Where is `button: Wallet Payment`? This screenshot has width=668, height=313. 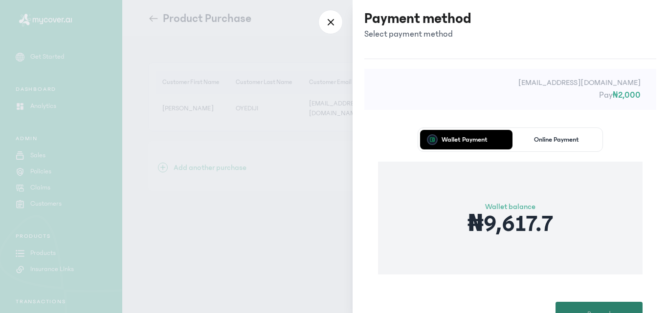 button: Wallet Payment is located at coordinates (464, 140).